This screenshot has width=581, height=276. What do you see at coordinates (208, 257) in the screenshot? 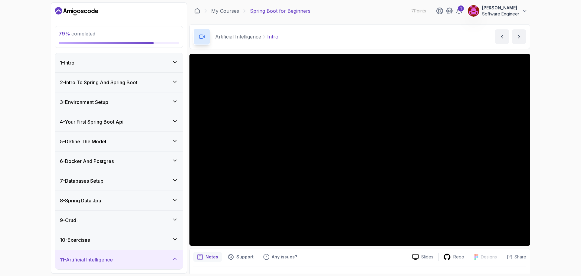
I see `button: notes button` at bounding box center [208, 257].